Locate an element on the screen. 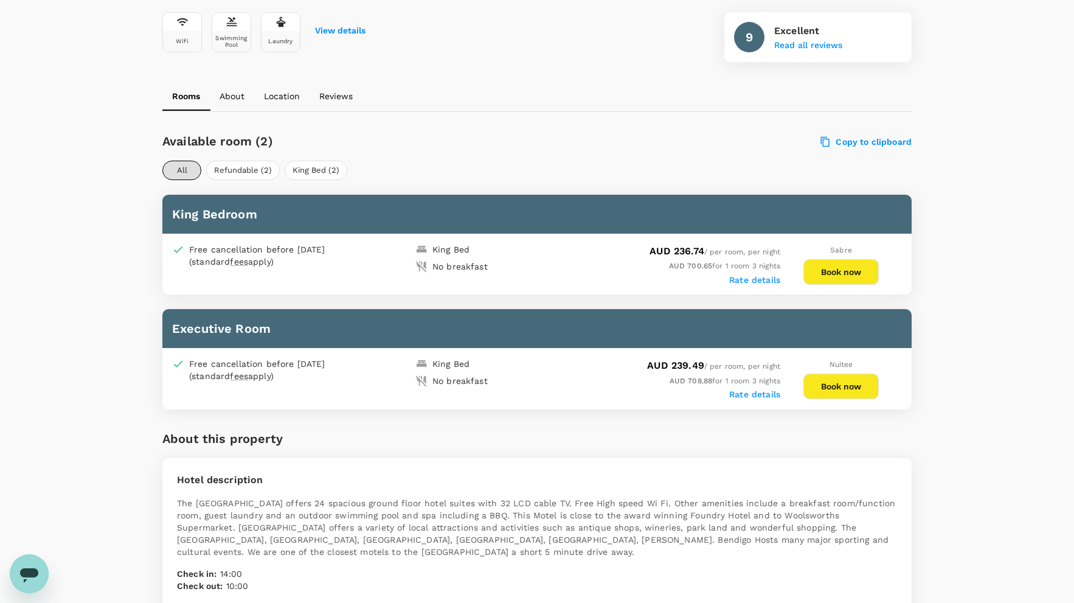 The image size is (1074, 603). span: Check out : is located at coordinates (200, 586).